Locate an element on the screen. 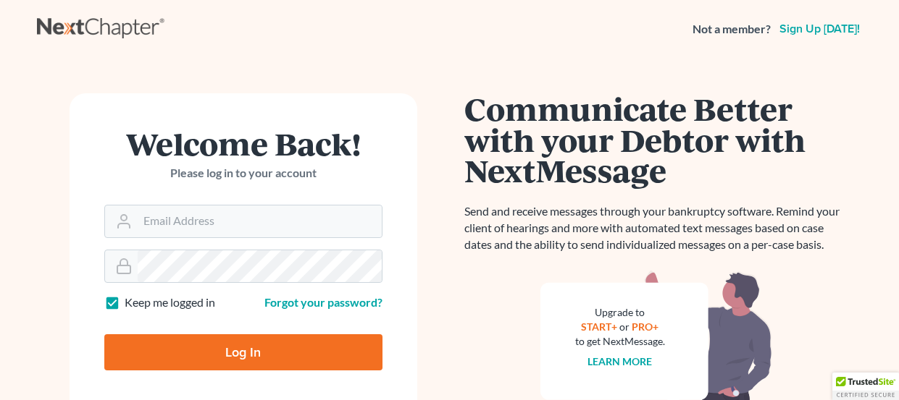  h1: Welcome Back! is located at coordinates (243, 143).